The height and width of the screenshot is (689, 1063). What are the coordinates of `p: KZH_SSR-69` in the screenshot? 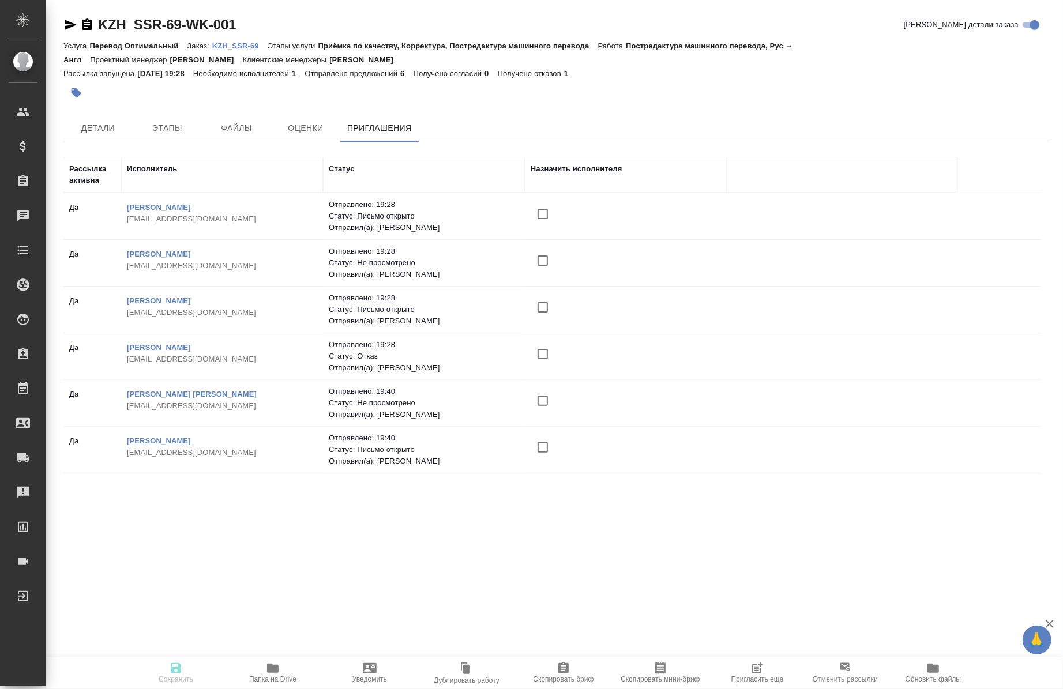 It's located at (240, 46).